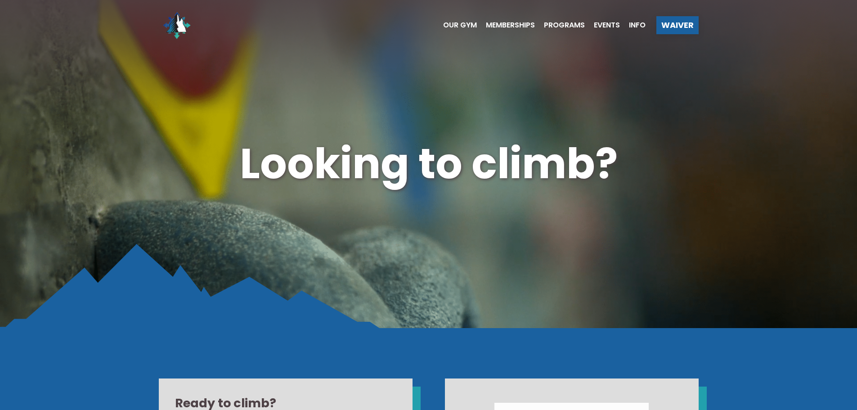 Image resolution: width=857 pixels, height=410 pixels. Describe the element at coordinates (429, 164) in the screenshot. I see `h1: Looking to climb?` at that location.